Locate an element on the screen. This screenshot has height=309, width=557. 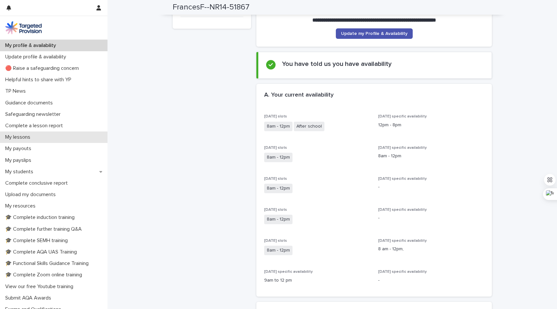
p: 🎓 Complete AQA UAS Training is located at coordinates (42, 251).